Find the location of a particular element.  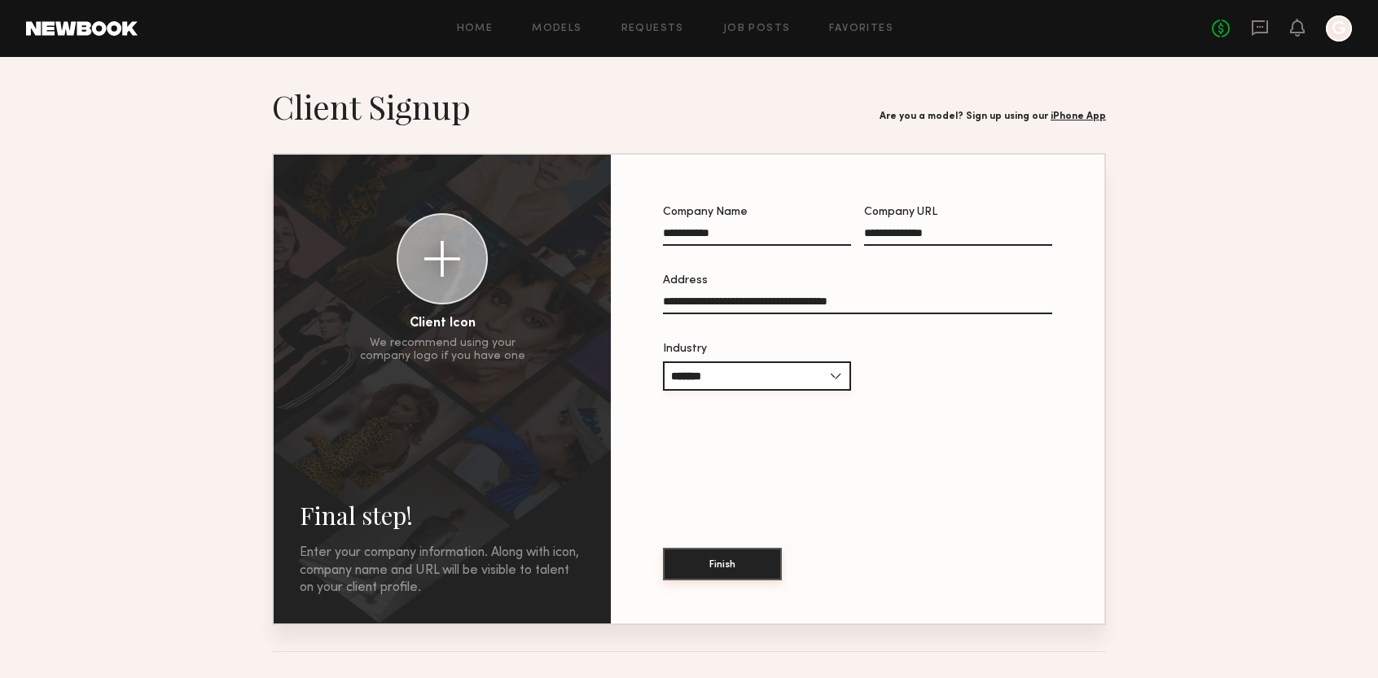

div: Company URL is located at coordinates (958, 213).